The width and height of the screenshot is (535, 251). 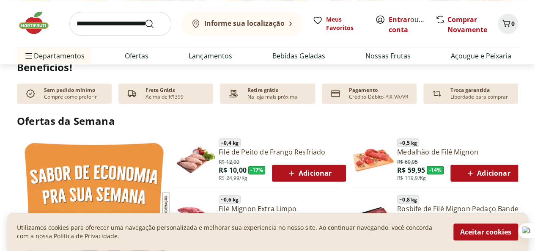 I want to click on a: Filé Mignon Extra Limpo, so click(x=282, y=209).